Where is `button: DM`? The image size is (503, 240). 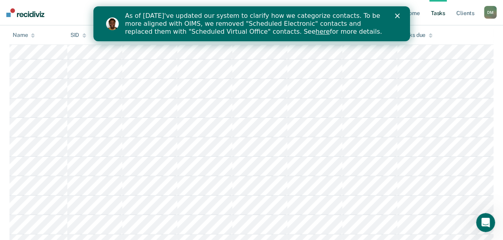
button: DM is located at coordinates (491, 12).